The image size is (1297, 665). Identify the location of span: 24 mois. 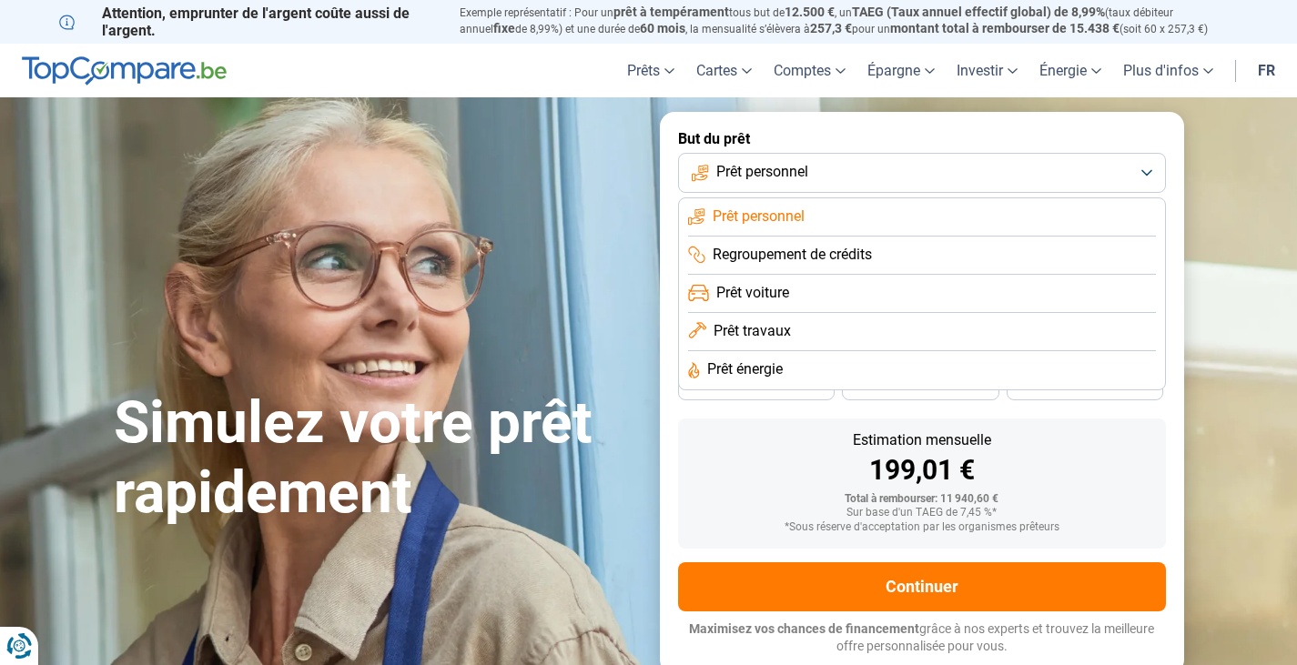
(1085, 387).